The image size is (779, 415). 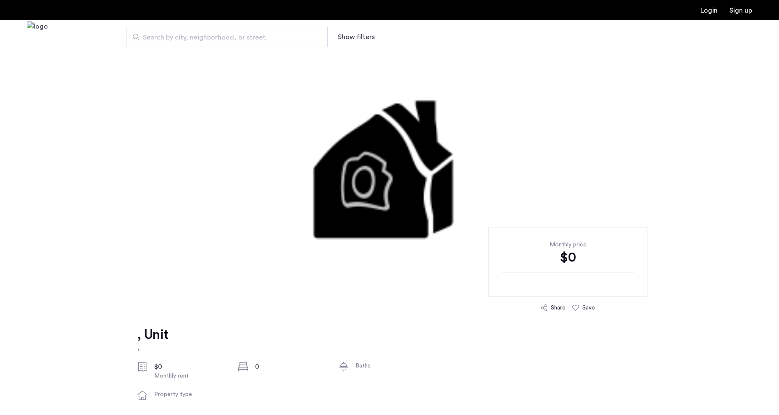 What do you see at coordinates (290, 366) in the screenshot?
I see `div: 0` at bounding box center [290, 366].